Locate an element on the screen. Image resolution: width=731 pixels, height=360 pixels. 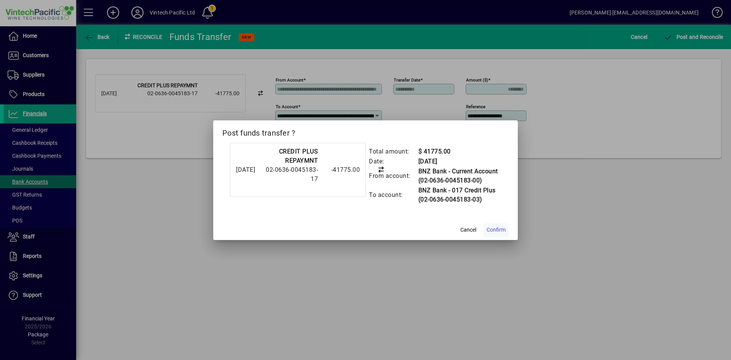
td: Total amount: is located at coordinates (394, 152).